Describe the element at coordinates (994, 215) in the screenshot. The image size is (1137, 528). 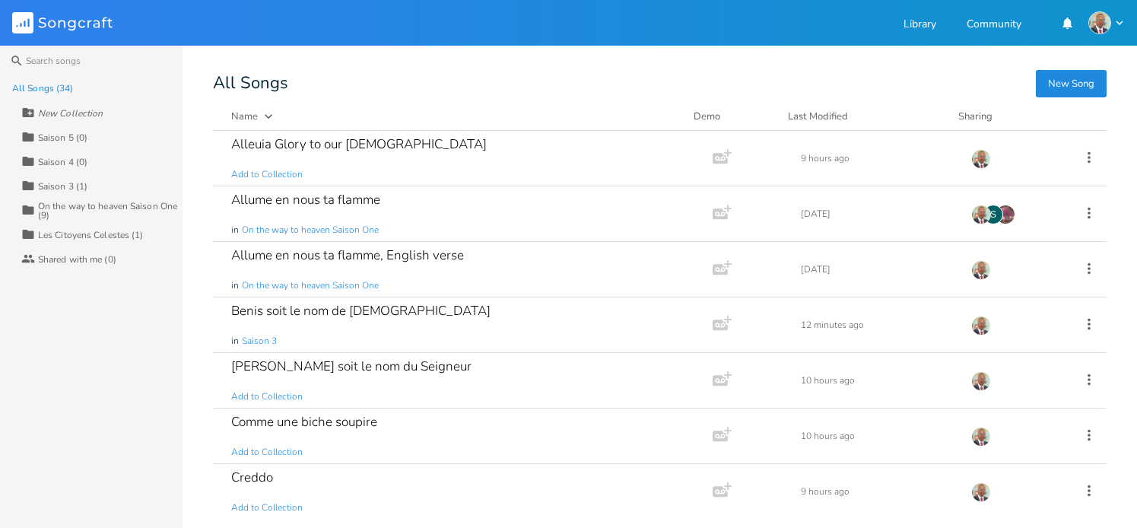
I see `div: songkraft` at that location.